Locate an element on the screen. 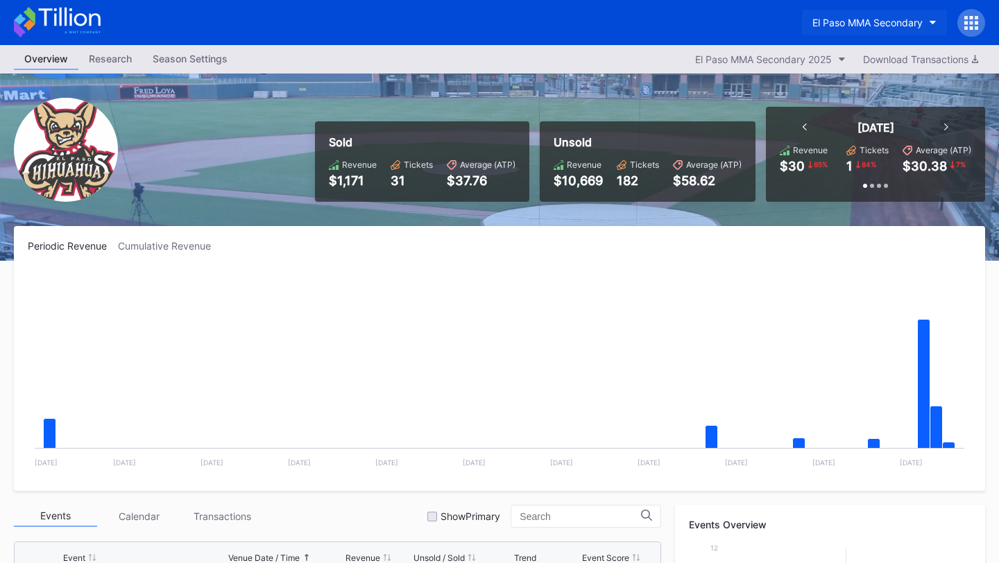  div: Transactions is located at coordinates (222, 516).